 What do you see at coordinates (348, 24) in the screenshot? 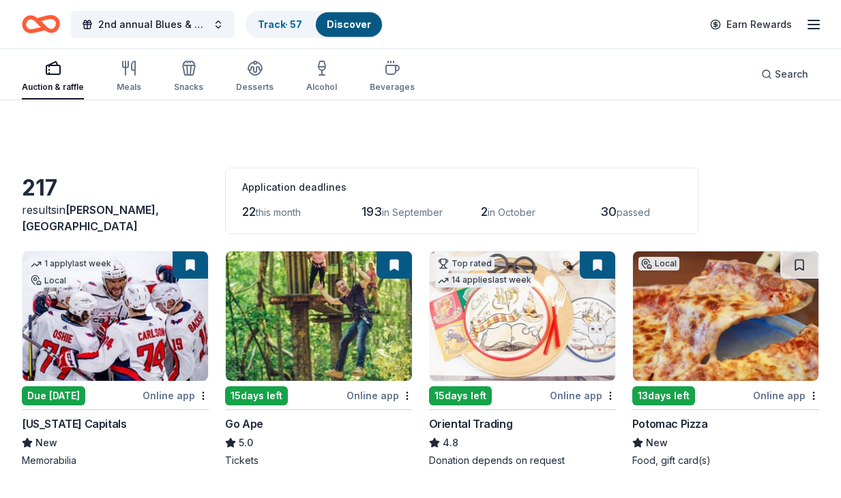
I see `a: Discover` at bounding box center [348, 24].